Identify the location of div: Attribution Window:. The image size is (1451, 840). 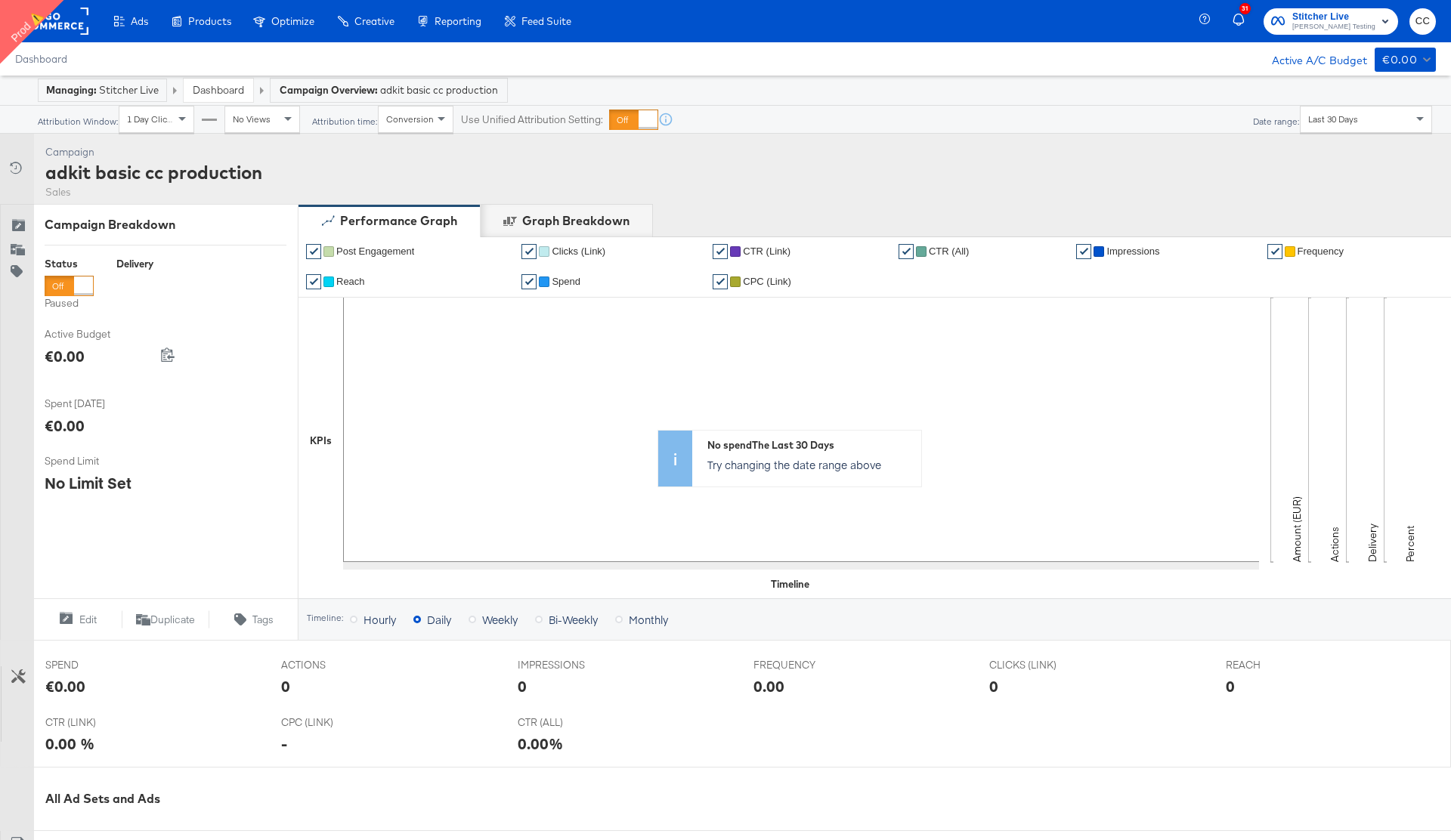
(78, 121).